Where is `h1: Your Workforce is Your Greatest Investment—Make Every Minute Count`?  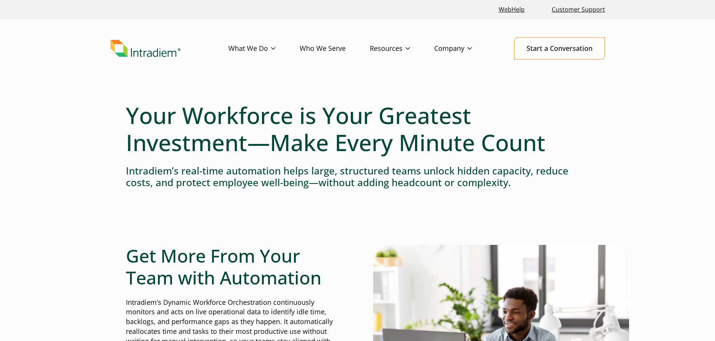 h1: Your Workforce is Your Greatest Investment—Make Every Minute Count is located at coordinates (357, 129).